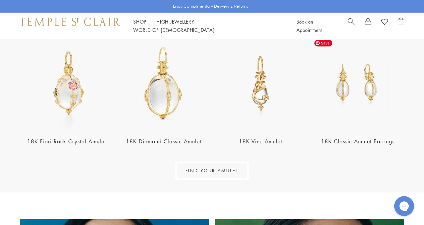  What do you see at coordinates (260, 141) in the screenshot?
I see `a: 18K Vine Amulet` at bounding box center [260, 141].